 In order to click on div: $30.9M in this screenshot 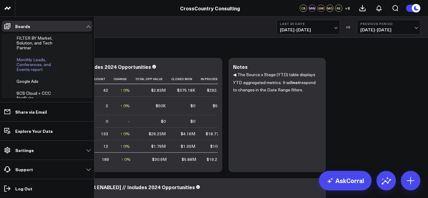, I will do `click(159, 159)`.